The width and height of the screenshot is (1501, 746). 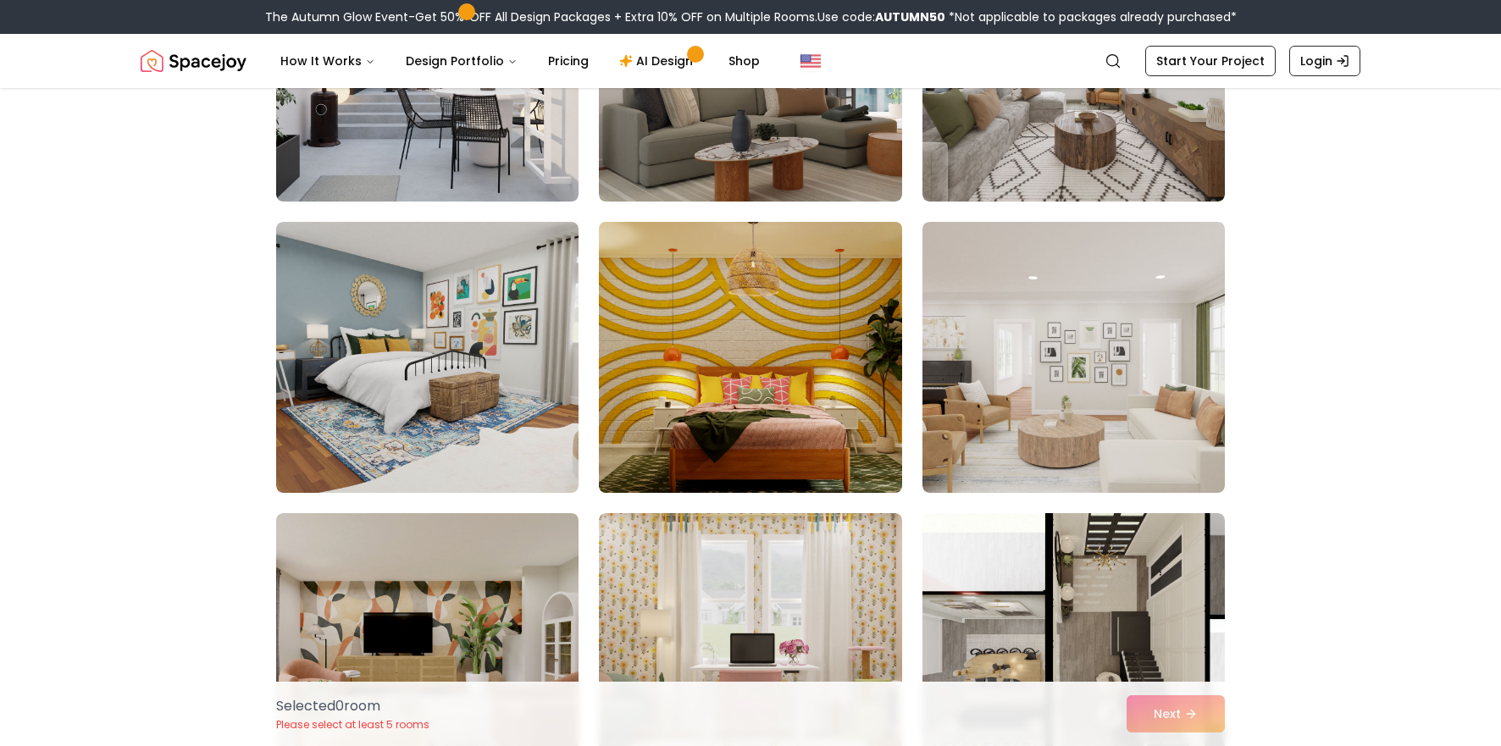 I want to click on a: AI Design, so click(x=658, y=61).